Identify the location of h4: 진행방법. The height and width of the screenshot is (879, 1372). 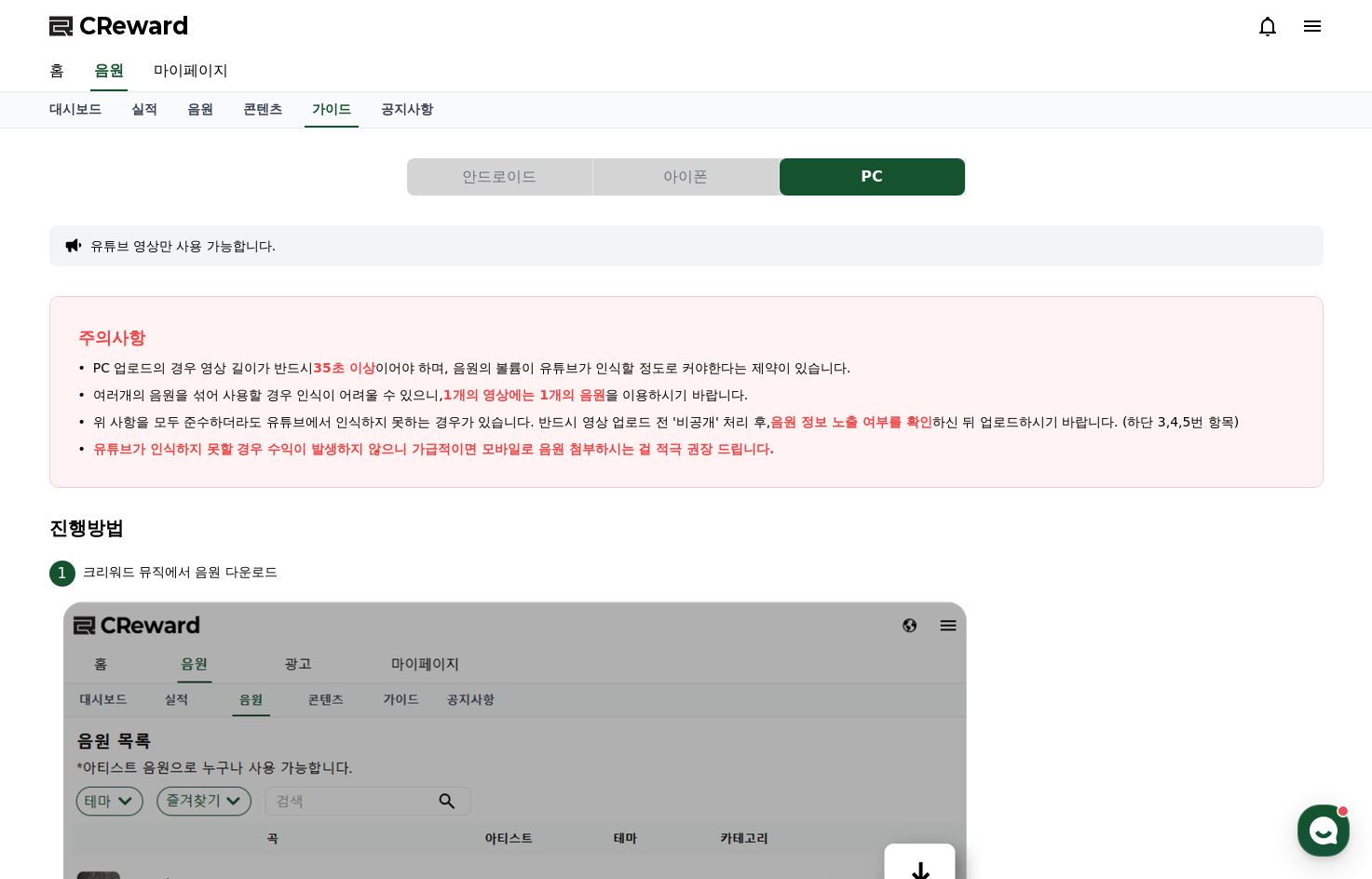
(686, 528).